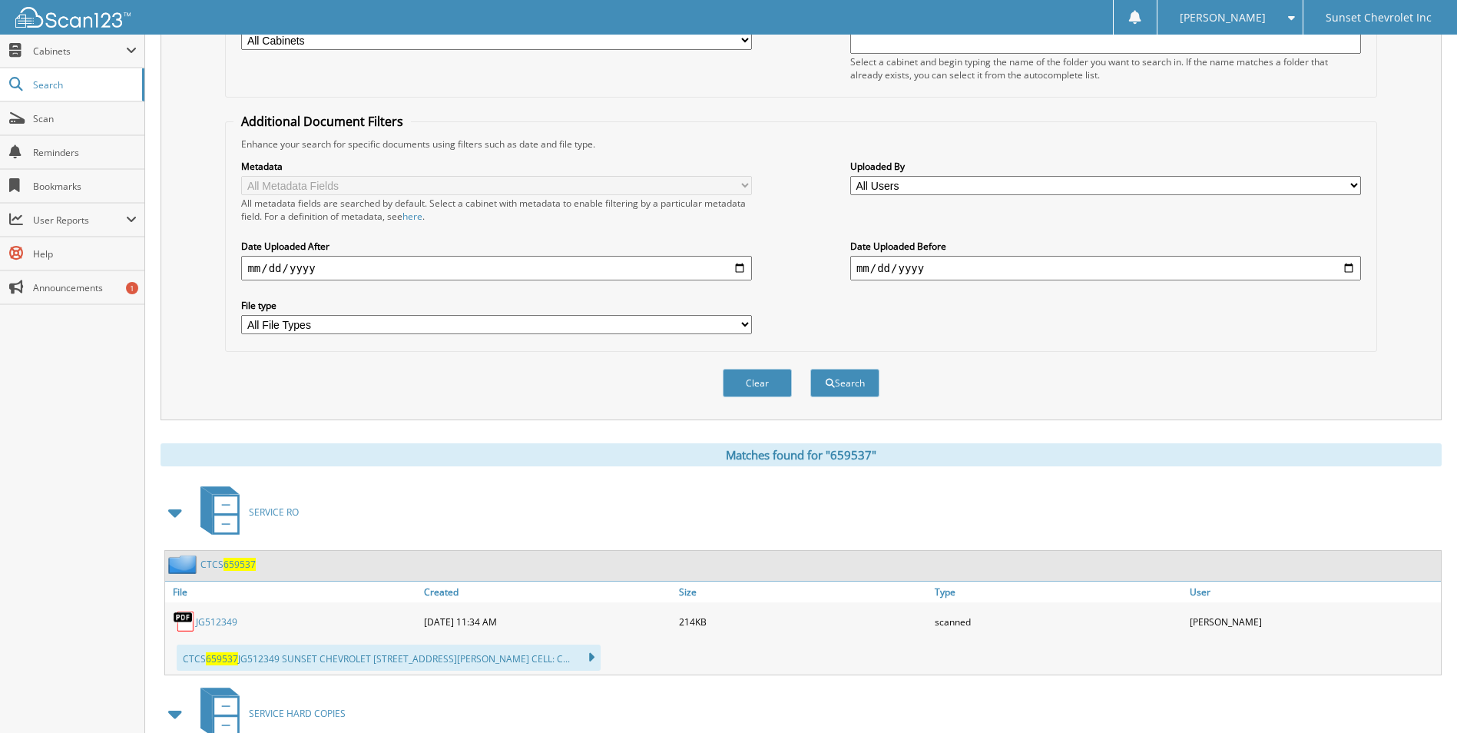 This screenshot has height=733, width=1457. Describe the element at coordinates (84, 287) in the screenshot. I see `span: Announcements` at that location.